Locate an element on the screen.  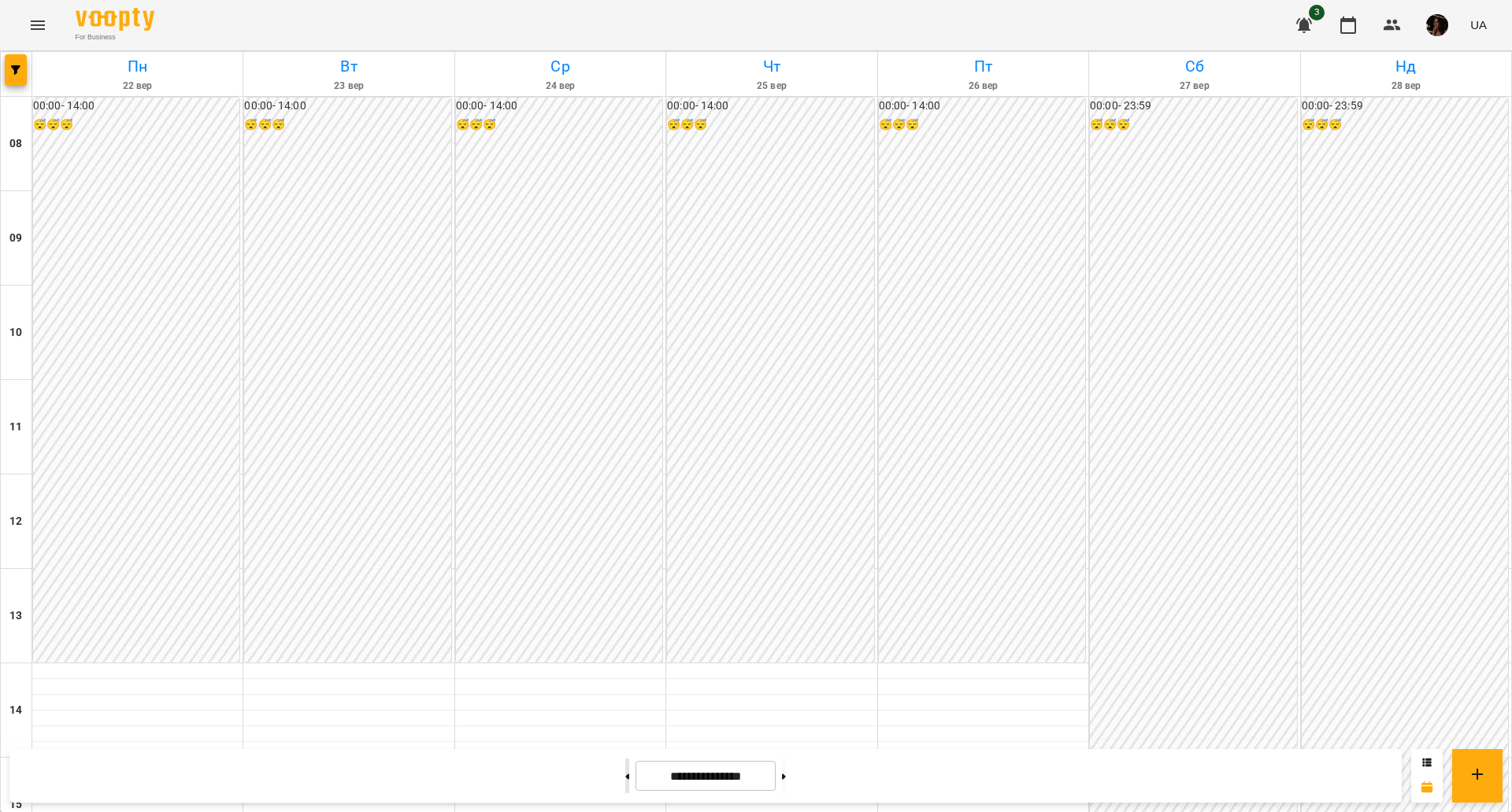
h6: Вт is located at coordinates (348, 67).